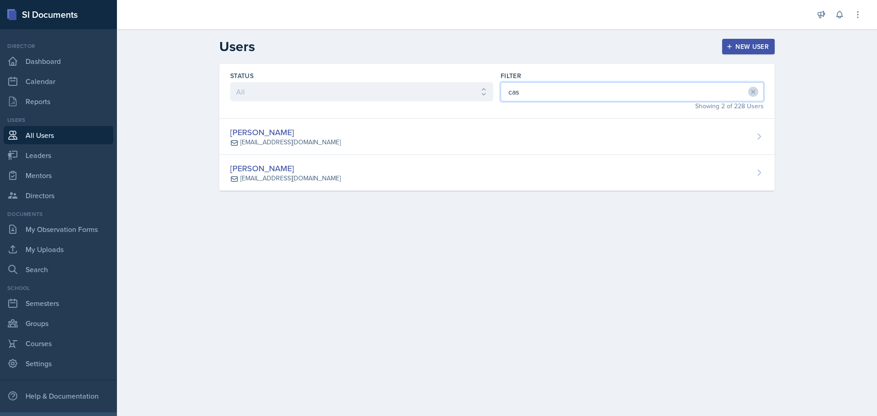 This screenshot has width=877, height=416. I want to click on div: Help & Documentation, so click(58, 396).